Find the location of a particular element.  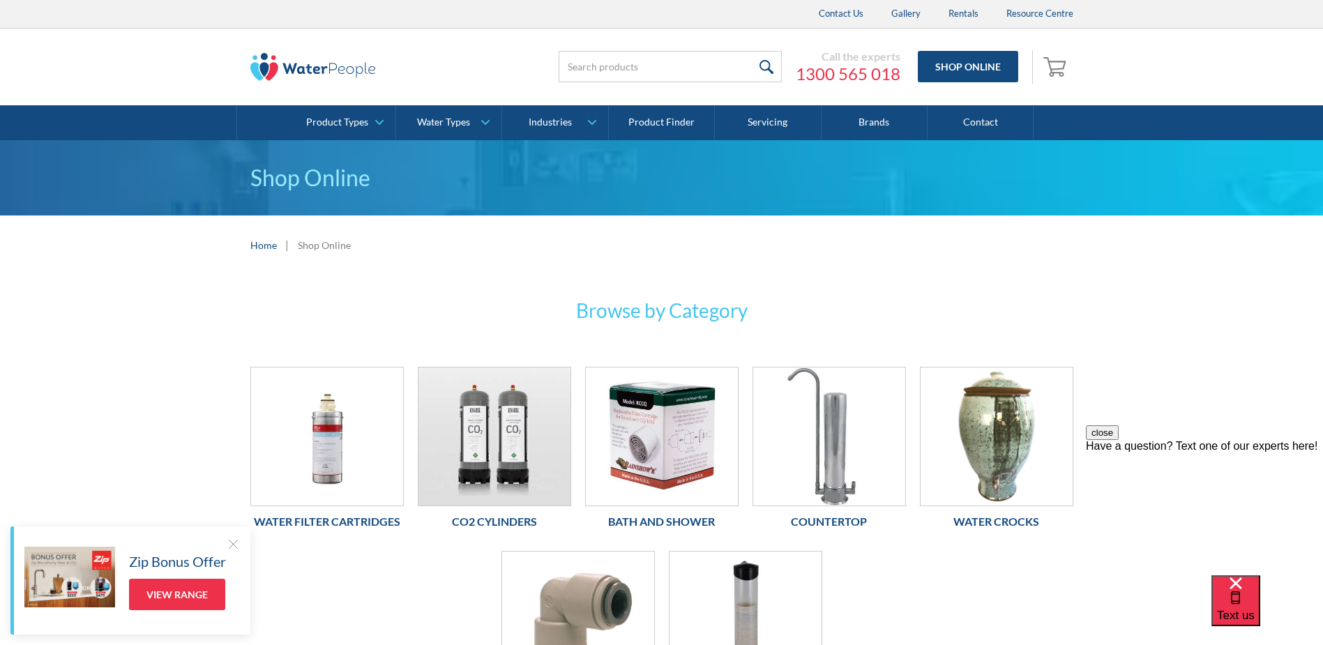

a: Water Filter CartridgesWater Filter Cartridges is located at coordinates (327, 452).